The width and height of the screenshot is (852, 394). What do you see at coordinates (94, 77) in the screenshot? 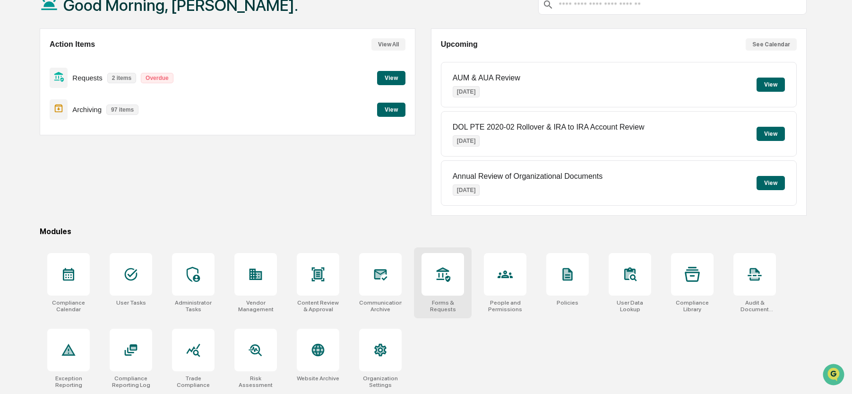
I see `div: Start new chat` at bounding box center [94, 77].